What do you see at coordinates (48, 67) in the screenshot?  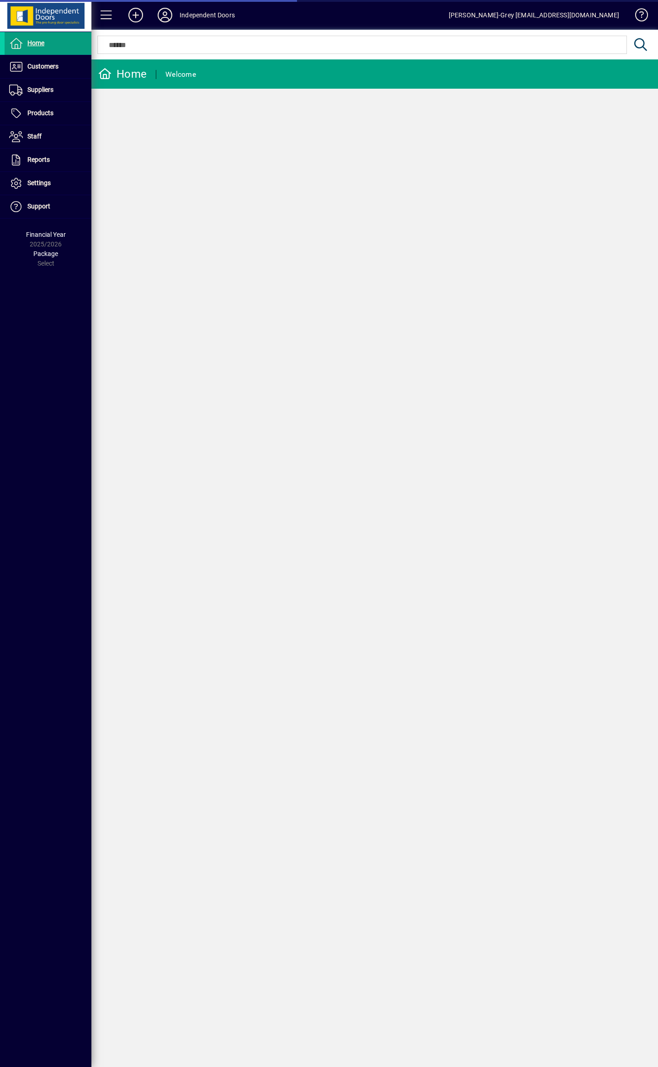 I see `a: Customers` at bounding box center [48, 67].